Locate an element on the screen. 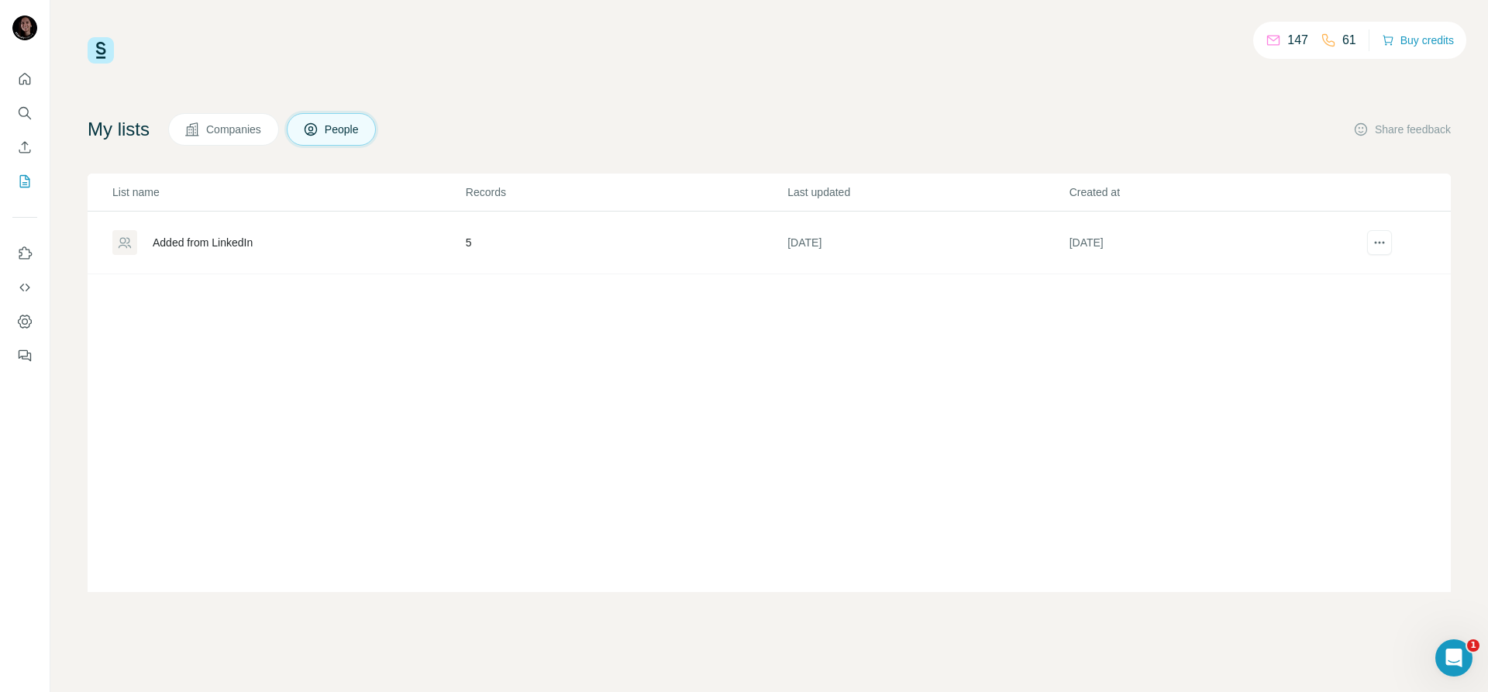 This screenshot has width=1488, height=692. p: Last updated is located at coordinates (927, 192).